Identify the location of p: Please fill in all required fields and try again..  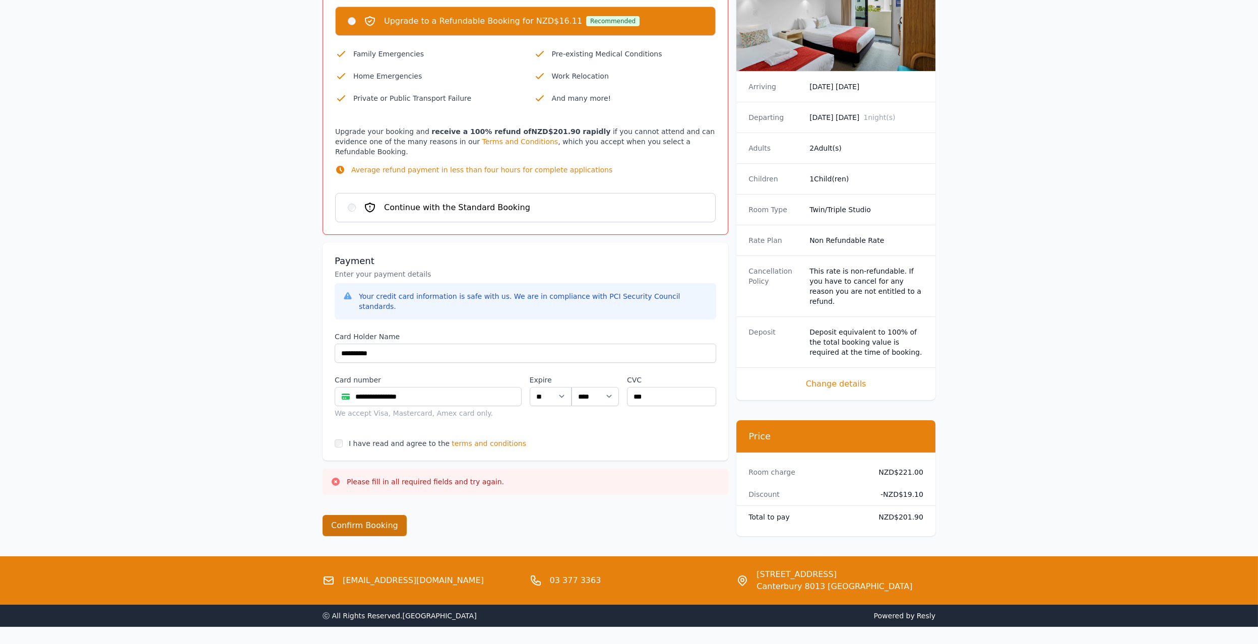
(425, 482).